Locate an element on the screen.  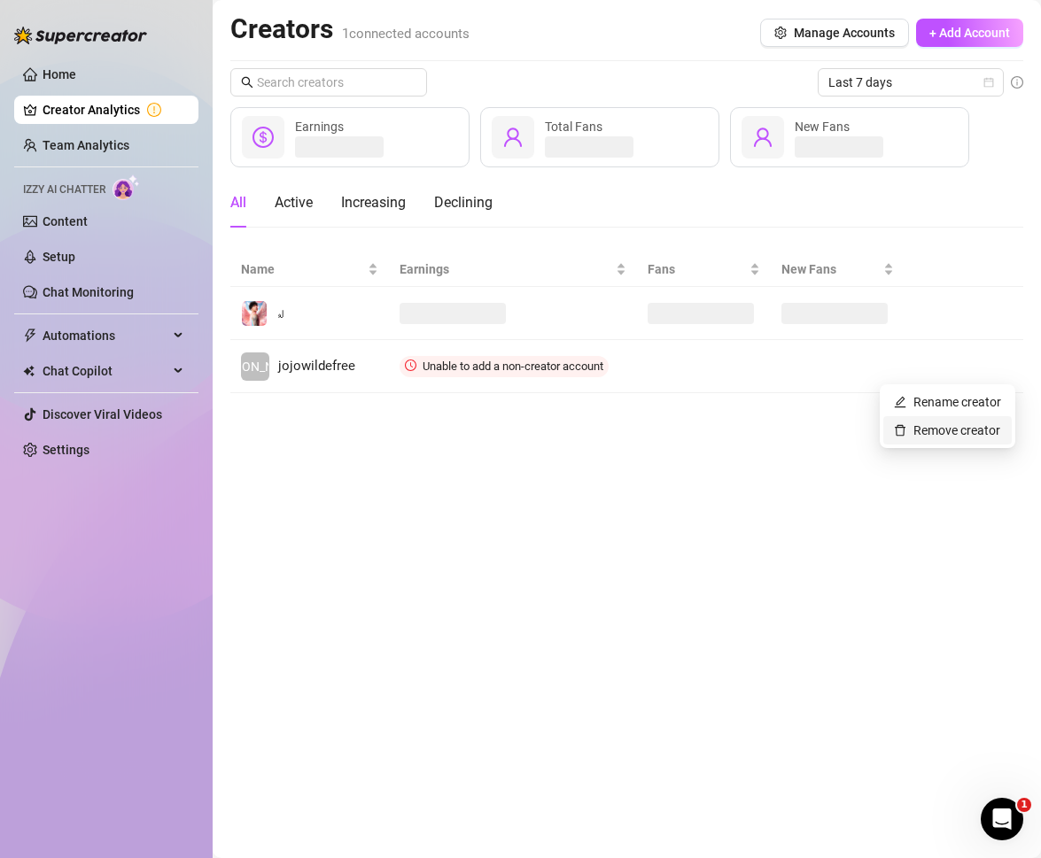
img: AI Chatter is located at coordinates (126, 187).